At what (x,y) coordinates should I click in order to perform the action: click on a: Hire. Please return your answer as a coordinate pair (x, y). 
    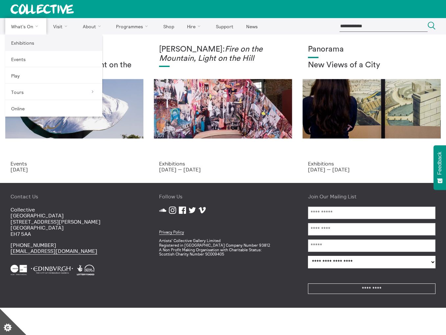
    Looking at the image, I should click on (195, 26).